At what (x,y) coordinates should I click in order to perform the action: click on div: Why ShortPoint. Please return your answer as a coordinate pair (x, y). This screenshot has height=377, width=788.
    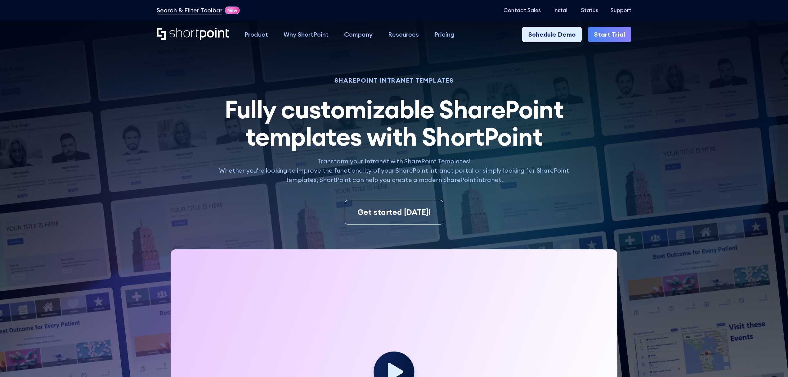
    Looking at the image, I should click on (306, 34).